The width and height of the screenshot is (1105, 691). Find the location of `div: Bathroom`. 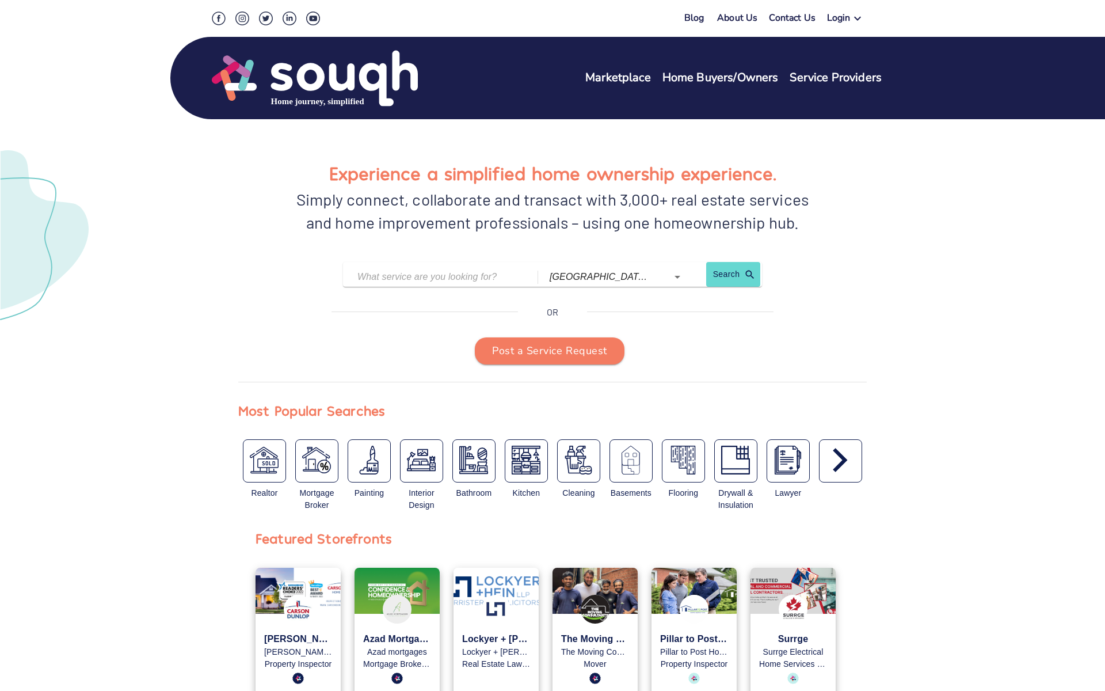

div: Bathroom is located at coordinates (474, 493).